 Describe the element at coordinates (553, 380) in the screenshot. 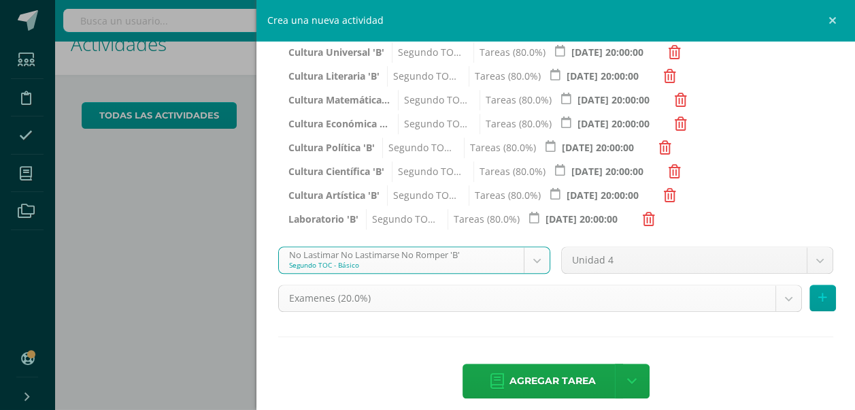

I see `span: Agregar tarea` at that location.